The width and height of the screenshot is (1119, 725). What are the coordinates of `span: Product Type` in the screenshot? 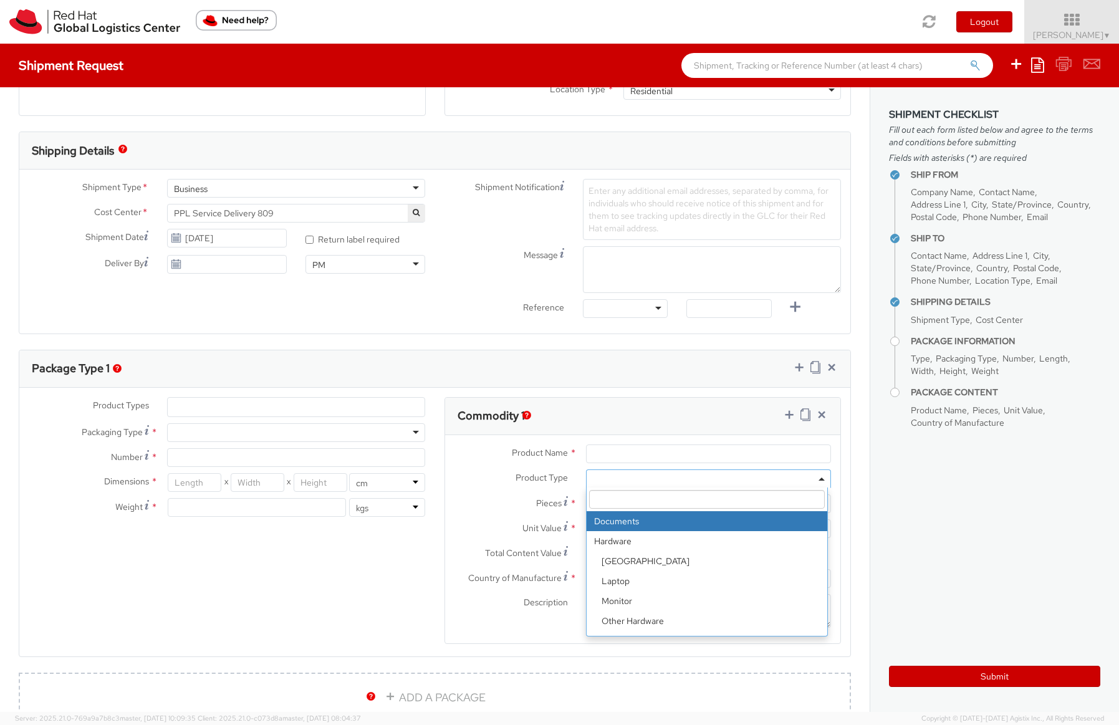 It's located at (541, 477).